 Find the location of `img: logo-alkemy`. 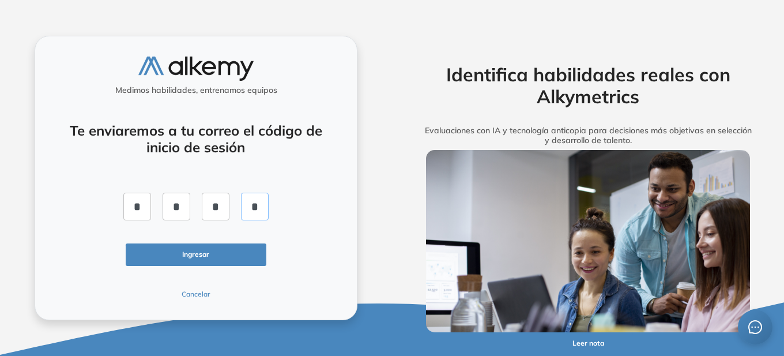

img: logo-alkemy is located at coordinates (196, 68).